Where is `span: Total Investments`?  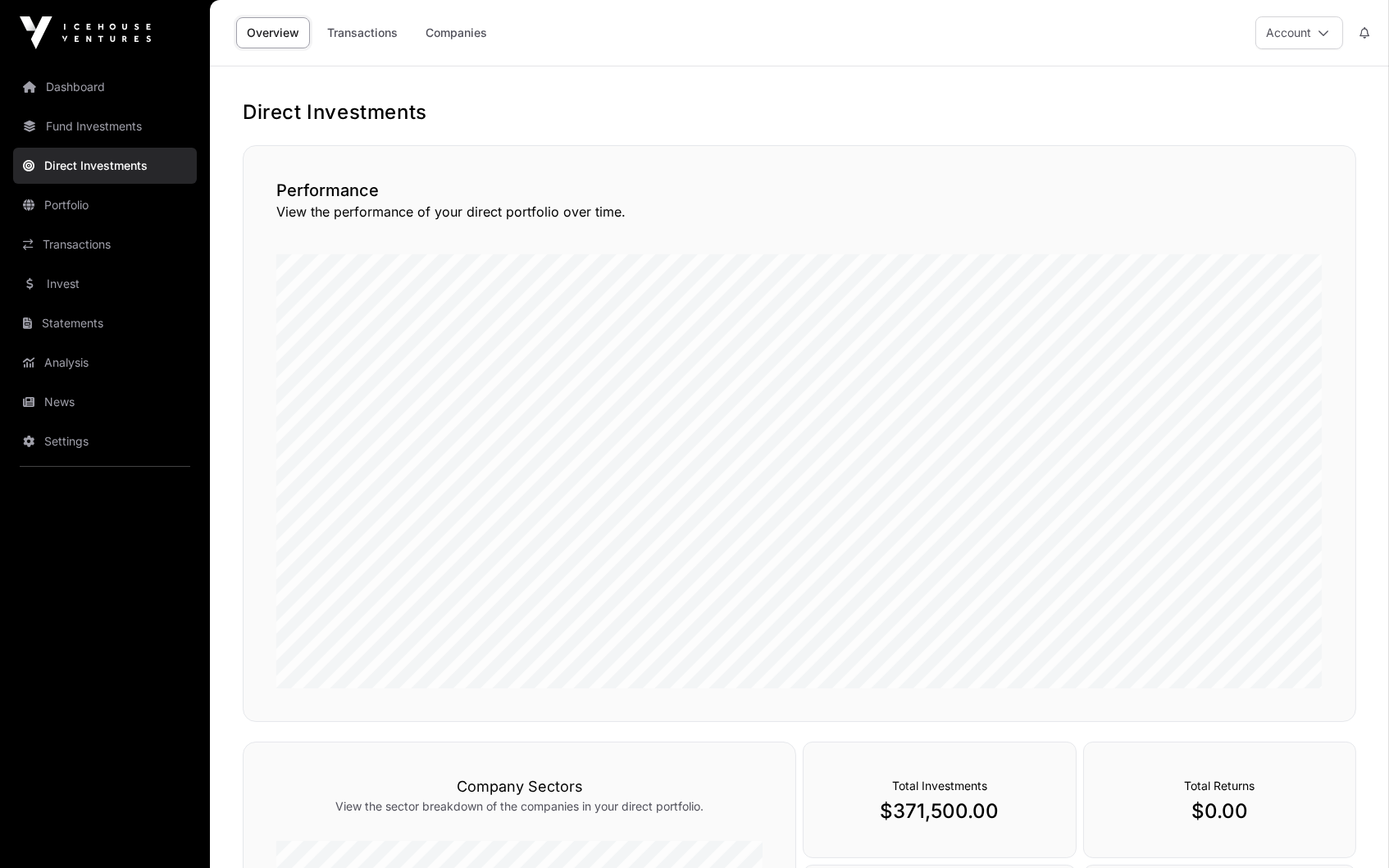
span: Total Investments is located at coordinates (940, 785).